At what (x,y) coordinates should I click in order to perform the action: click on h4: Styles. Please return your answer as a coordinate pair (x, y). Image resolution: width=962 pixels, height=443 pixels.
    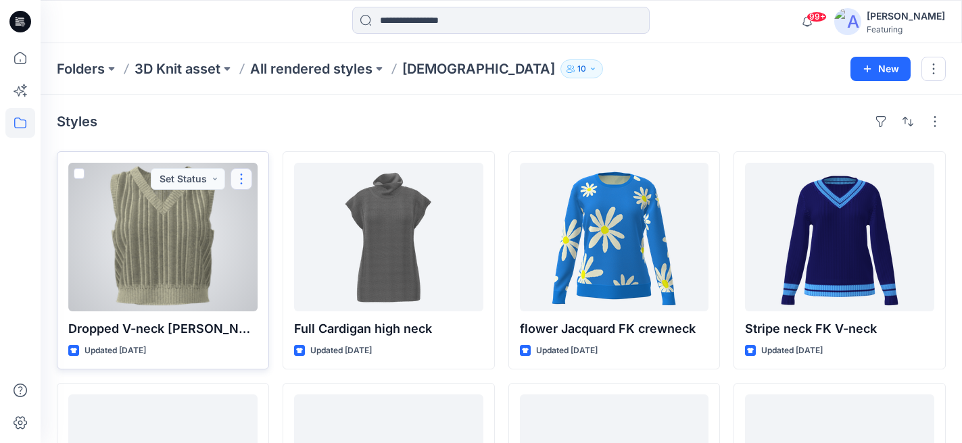
    Looking at the image, I should click on (77, 122).